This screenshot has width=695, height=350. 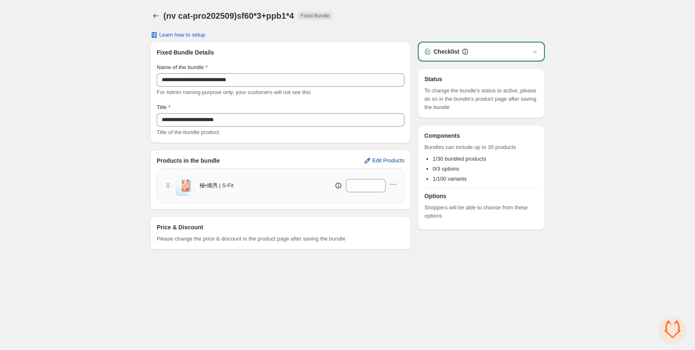 I want to click on span: Edit Products, so click(x=389, y=161).